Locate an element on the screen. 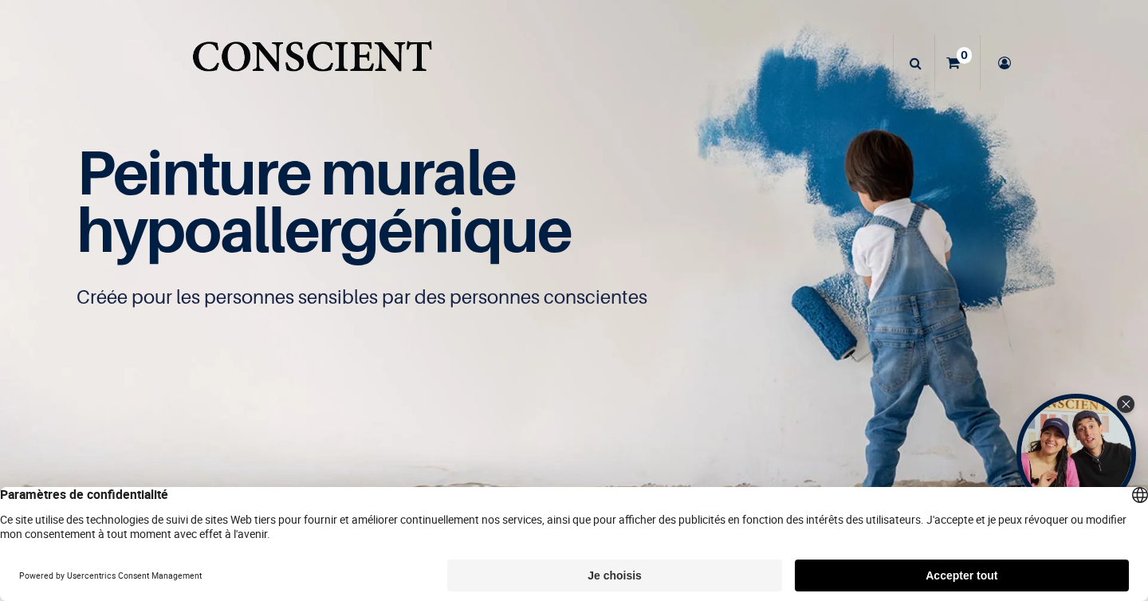 The image size is (1148, 601). span: Logo of Conscient is located at coordinates (312, 63).